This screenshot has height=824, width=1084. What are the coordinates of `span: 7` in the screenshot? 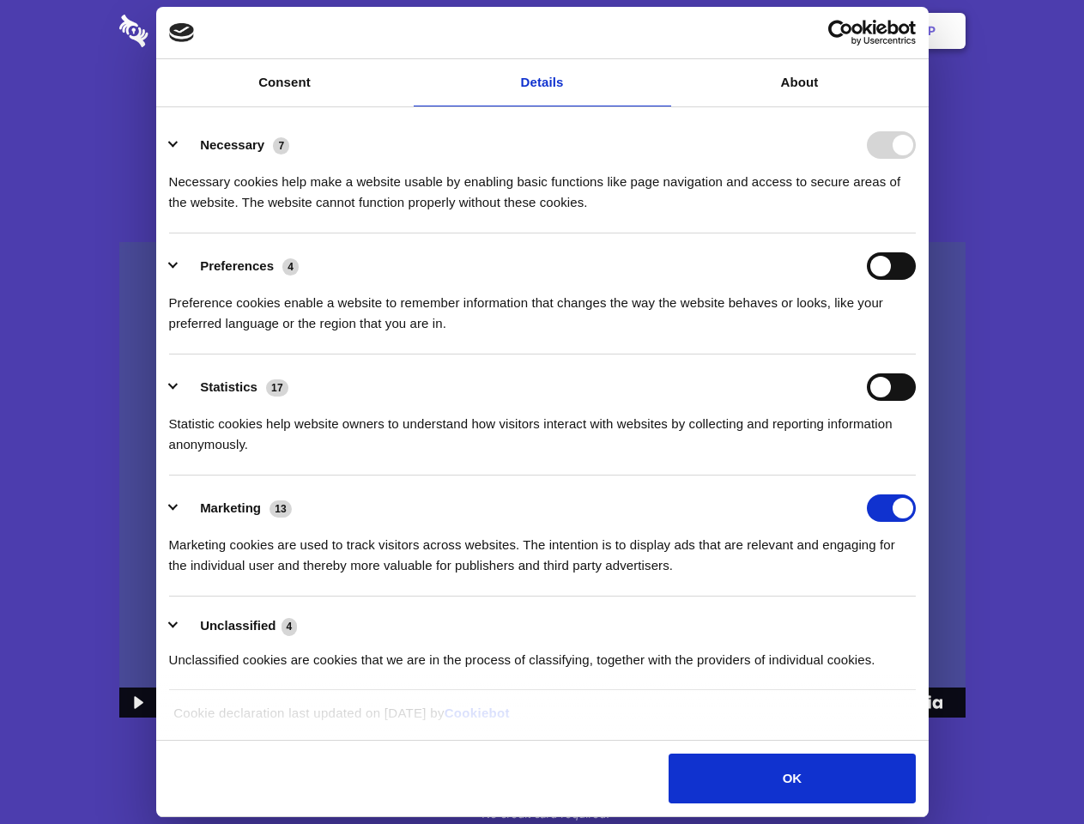 It's located at (281, 146).